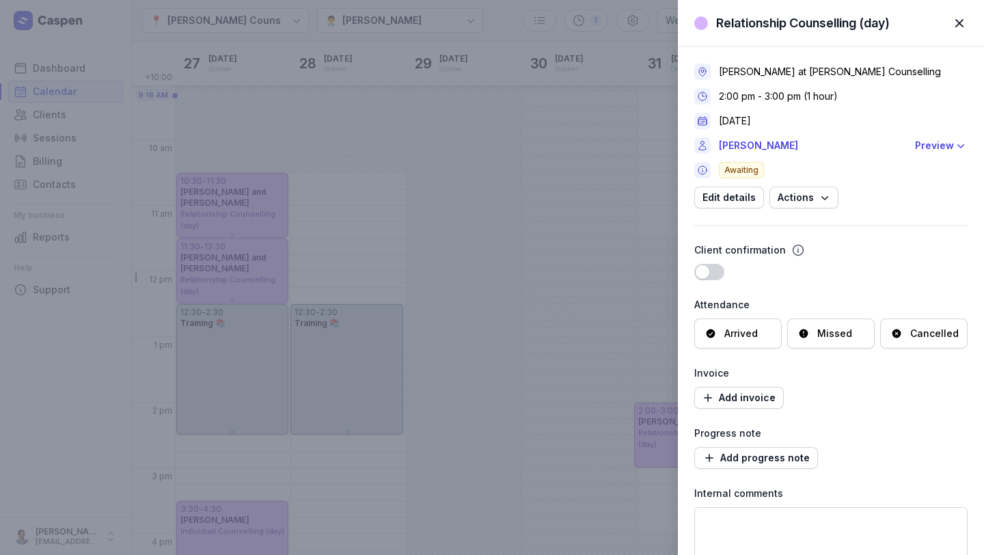 This screenshot has width=984, height=555. Describe the element at coordinates (831, 493) in the screenshot. I see `div: Internal comments` at that location.